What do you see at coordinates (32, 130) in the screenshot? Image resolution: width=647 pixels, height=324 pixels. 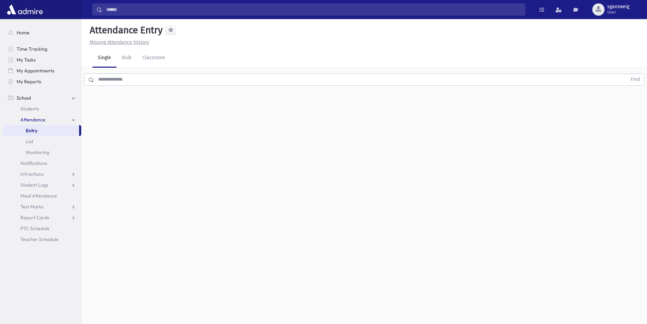 I see `span: Entry` at bounding box center [32, 130].